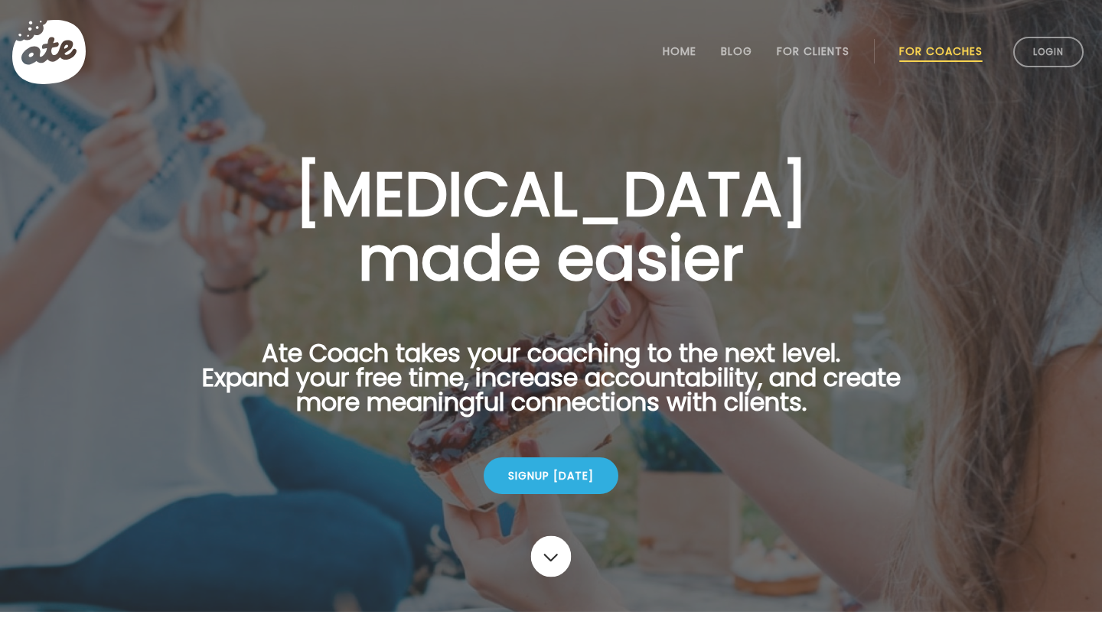 The image size is (1102, 621). Describe the element at coordinates (679, 51) in the screenshot. I see `a: Home` at that location.